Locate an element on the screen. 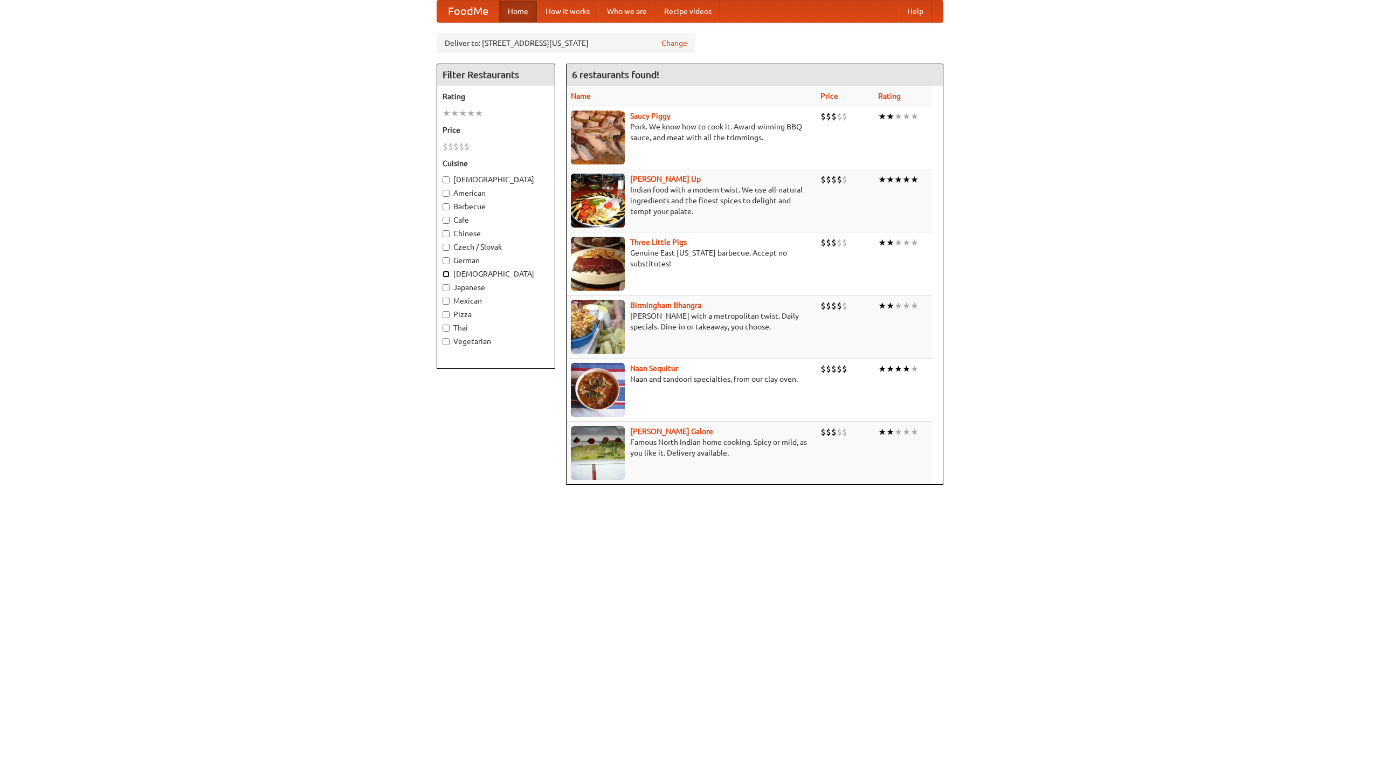  p: Indian food with a modern twist. We use all-natural ingredients and the finest spices to delight ... is located at coordinates (691, 201).